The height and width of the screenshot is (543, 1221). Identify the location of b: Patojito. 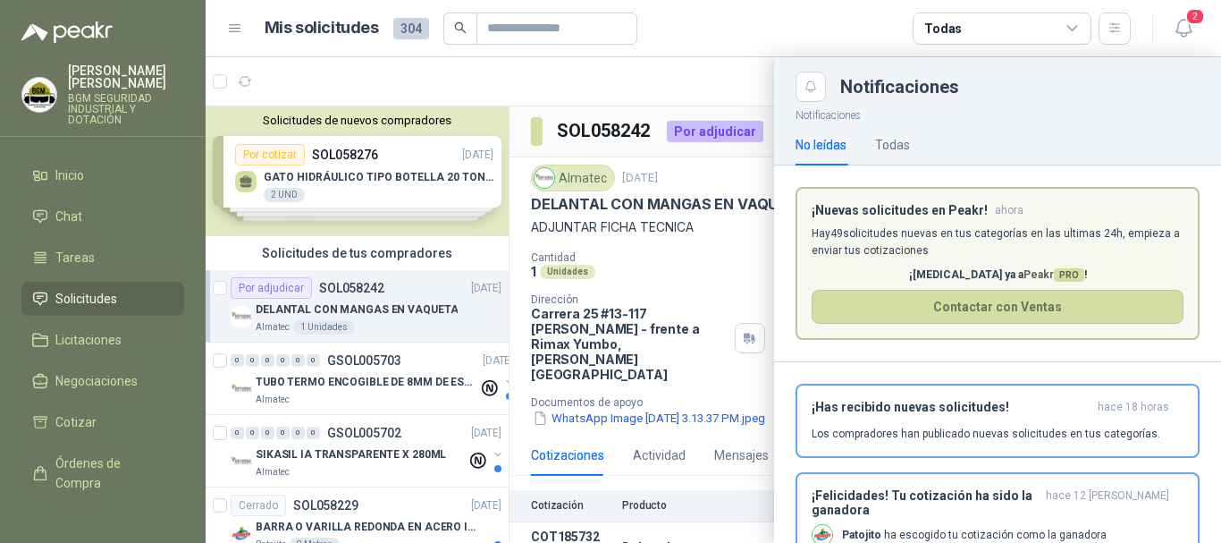
(862, 535).